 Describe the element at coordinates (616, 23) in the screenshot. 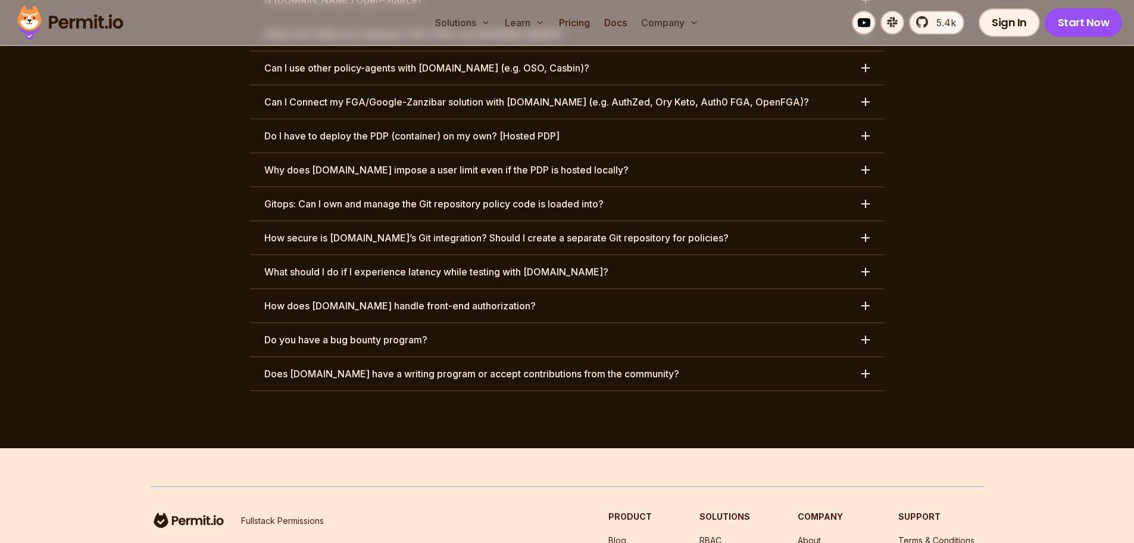

I see `a: Docs` at that location.